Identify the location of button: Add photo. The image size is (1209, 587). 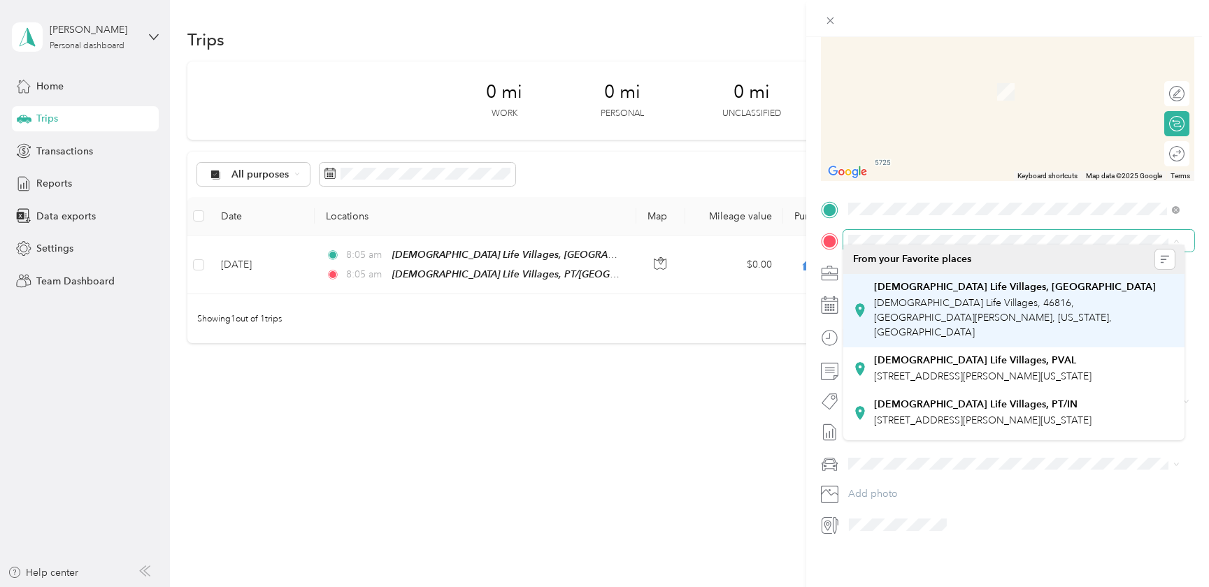
(1019, 494).